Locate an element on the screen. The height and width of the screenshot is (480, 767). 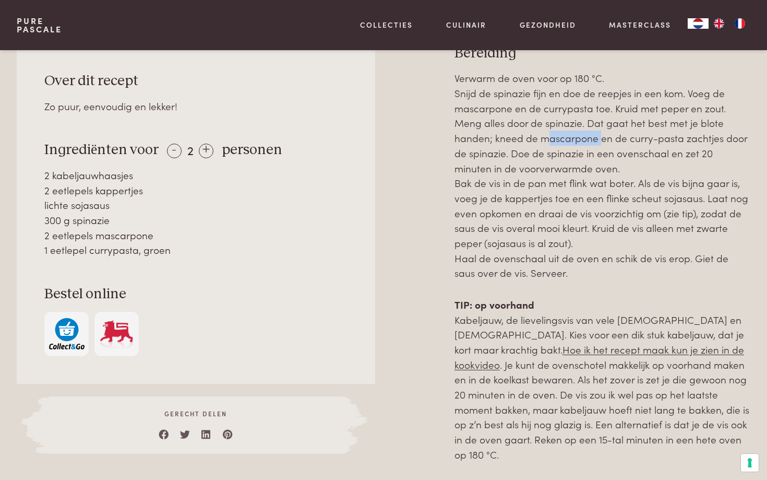
a: Culinair is located at coordinates (466, 25).